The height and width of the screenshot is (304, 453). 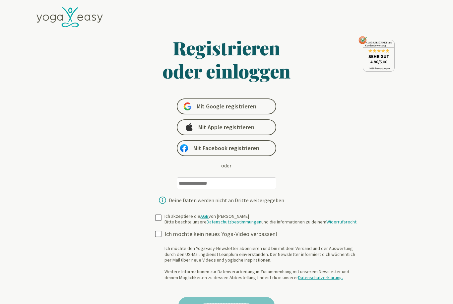 What do you see at coordinates (234, 222) in the screenshot?
I see `a: Datenschutzbestimmungen` at bounding box center [234, 222].